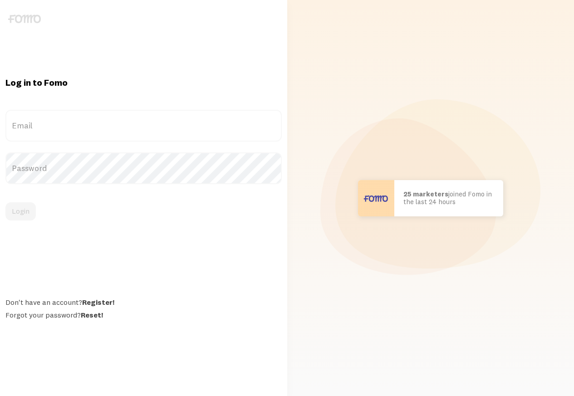  I want to click on a: Reset!, so click(92, 315).